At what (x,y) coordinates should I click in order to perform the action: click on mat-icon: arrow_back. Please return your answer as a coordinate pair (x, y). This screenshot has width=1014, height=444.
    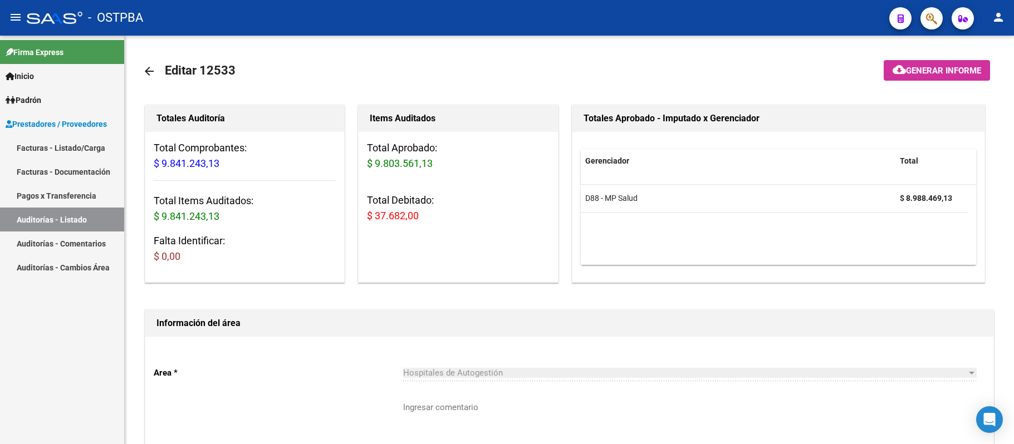
    Looking at the image, I should click on (149, 71).